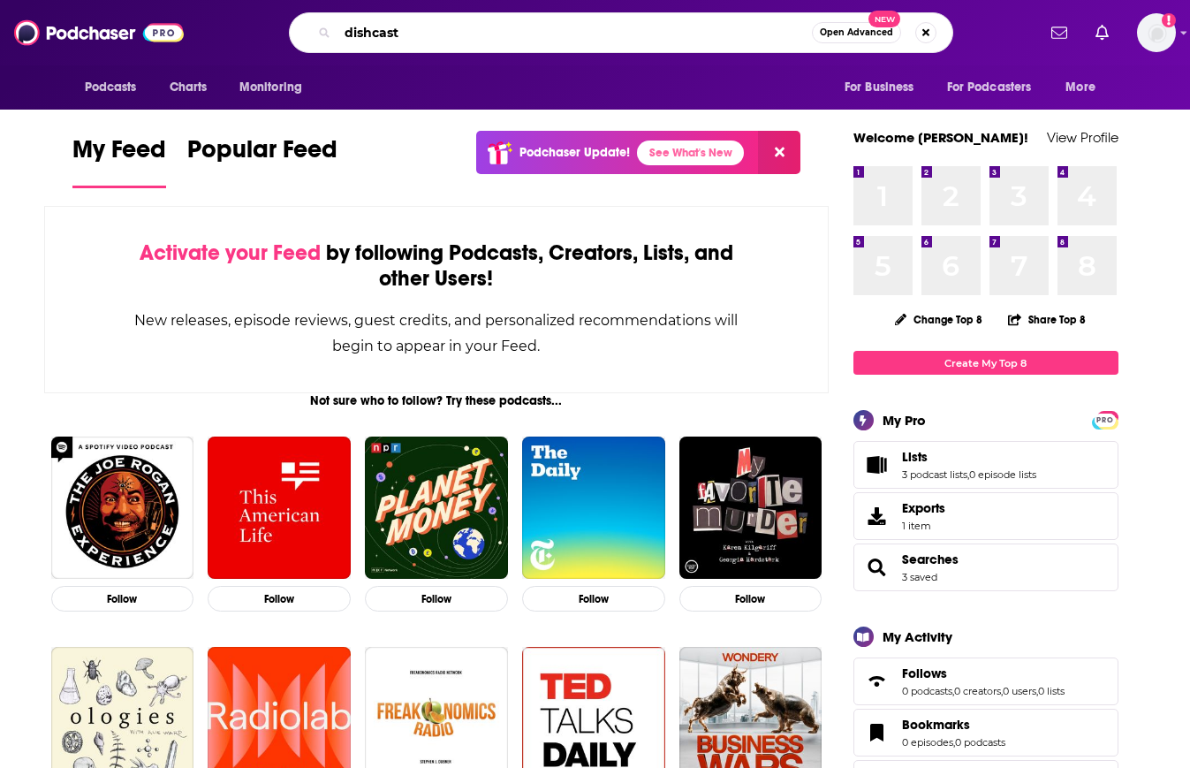  I want to click on a: 0 episodes, so click(928, 742).